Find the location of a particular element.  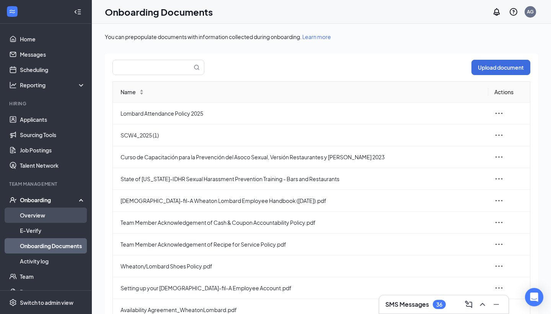

div: Reporting is located at coordinates (53, 85).